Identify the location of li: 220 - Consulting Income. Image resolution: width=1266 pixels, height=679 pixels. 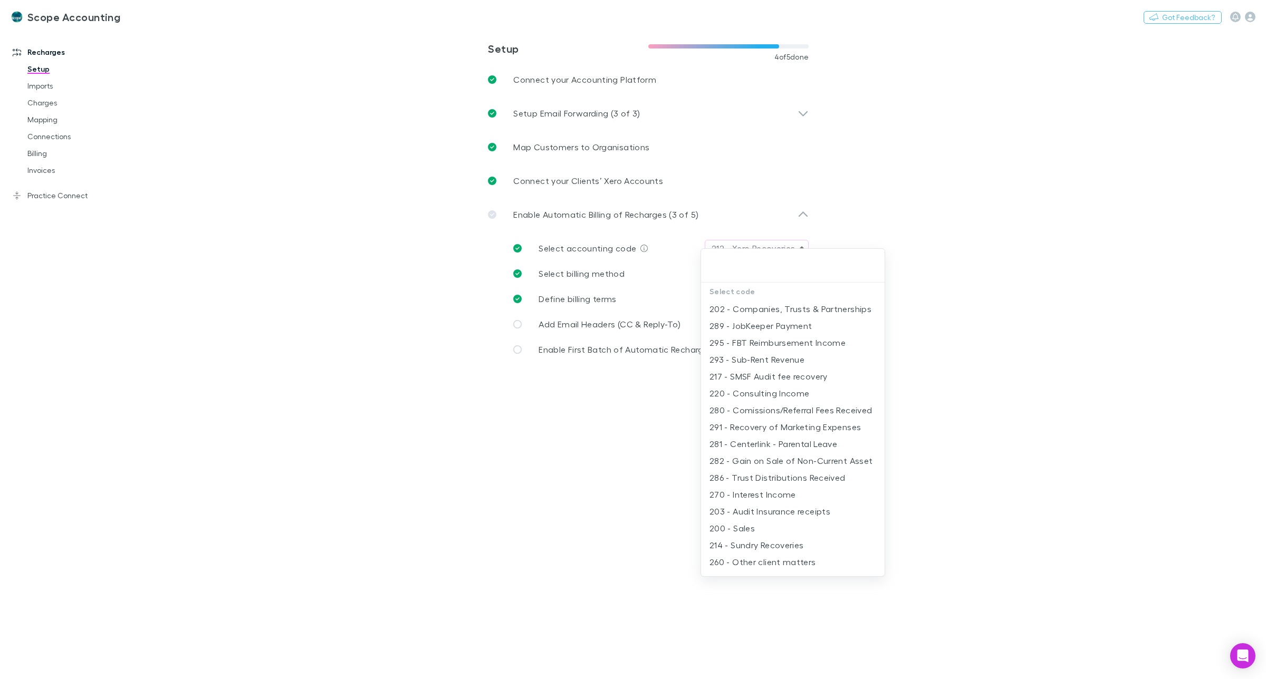
(793, 393).